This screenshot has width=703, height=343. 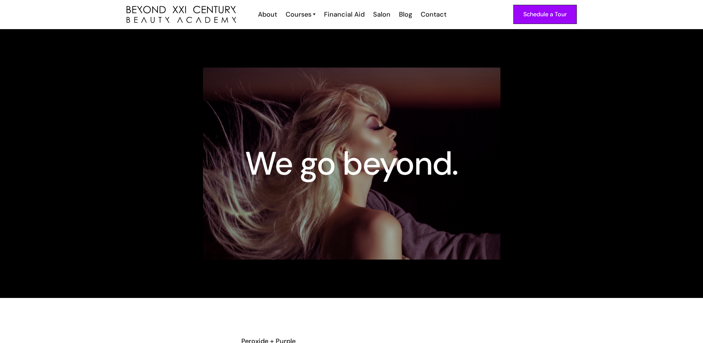 I want to click on a: Salon, so click(x=381, y=14).